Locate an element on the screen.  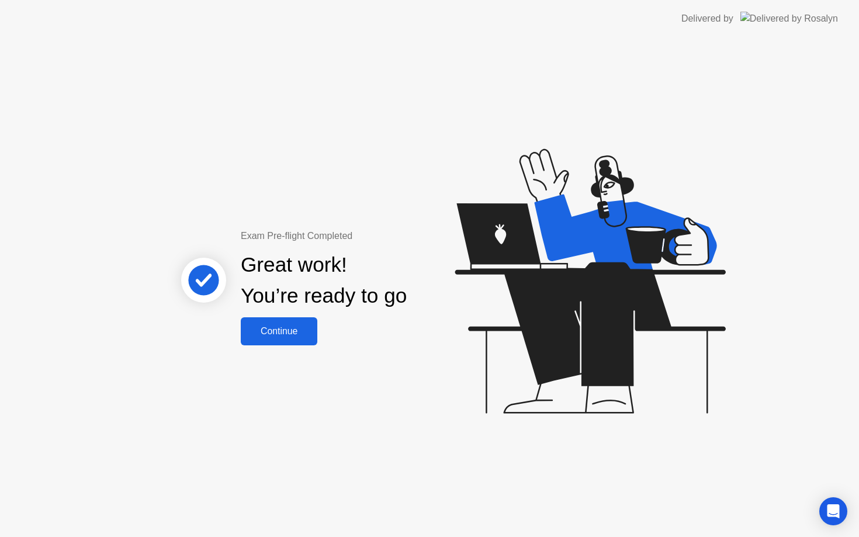
div: Continue is located at coordinates (279, 331).